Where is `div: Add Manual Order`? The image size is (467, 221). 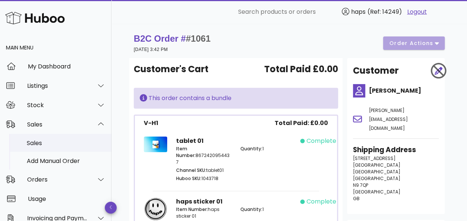
div: Add Manual Order is located at coordinates (66, 160).